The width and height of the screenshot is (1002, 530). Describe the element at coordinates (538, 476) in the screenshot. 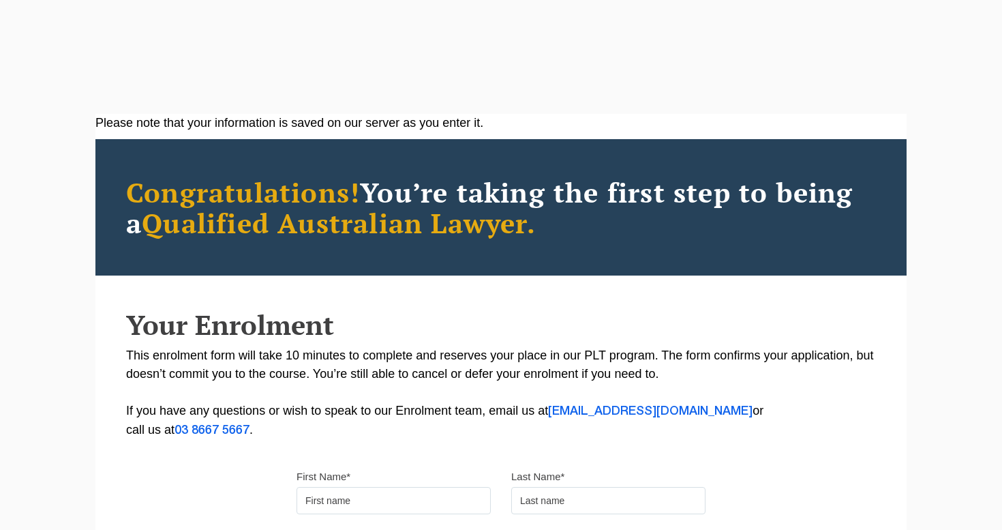

I see `label: Last Name*` at that location.